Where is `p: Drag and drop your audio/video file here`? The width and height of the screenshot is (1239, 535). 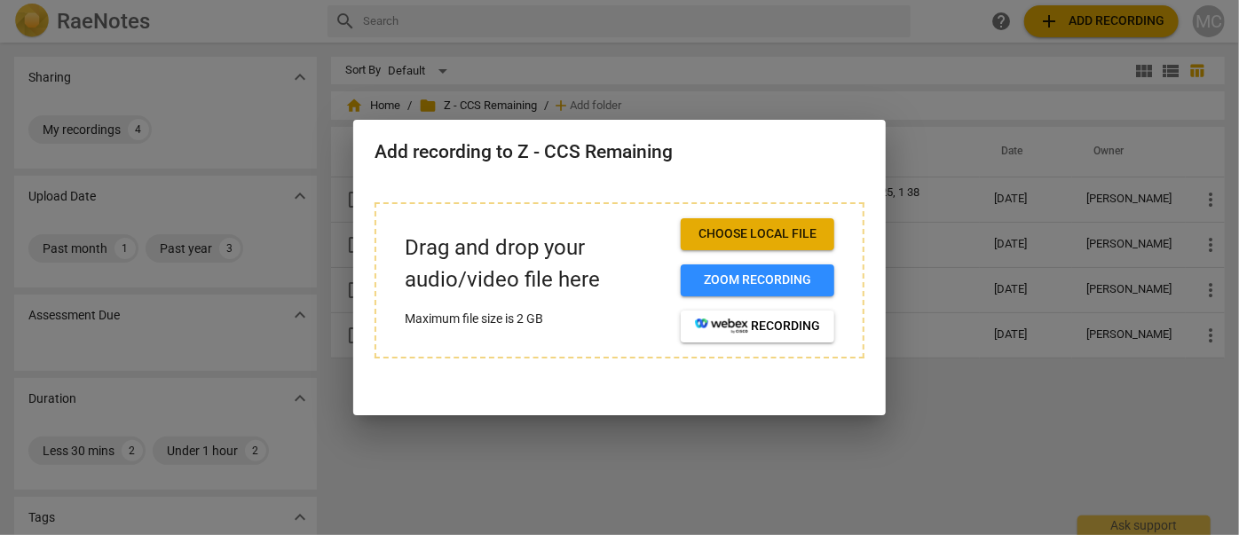 p: Drag and drop your audio/video file here is located at coordinates (535, 264).